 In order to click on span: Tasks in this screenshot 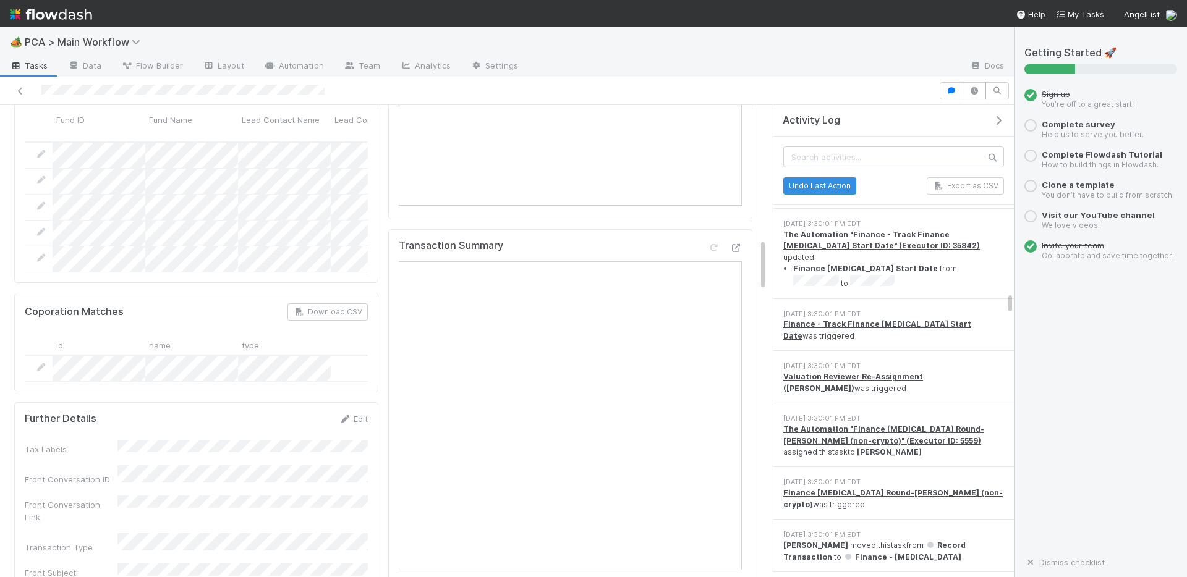, I will do `click(29, 66)`.